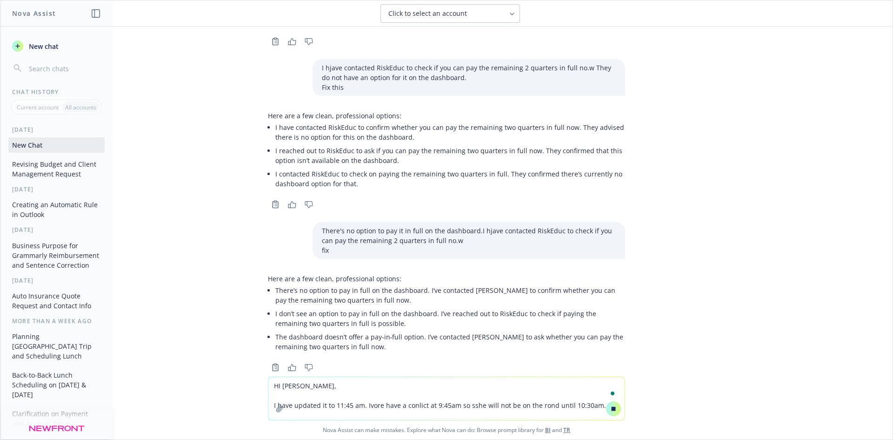 Image resolution: width=893 pixels, height=440 pixels. I want to click on span: New chat, so click(43, 46).